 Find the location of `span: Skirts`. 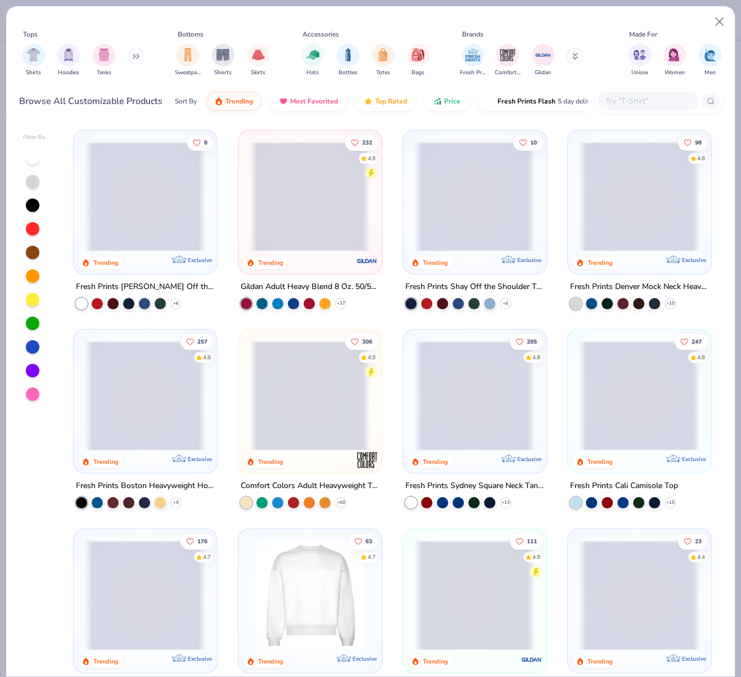

span: Skirts is located at coordinates (258, 73).